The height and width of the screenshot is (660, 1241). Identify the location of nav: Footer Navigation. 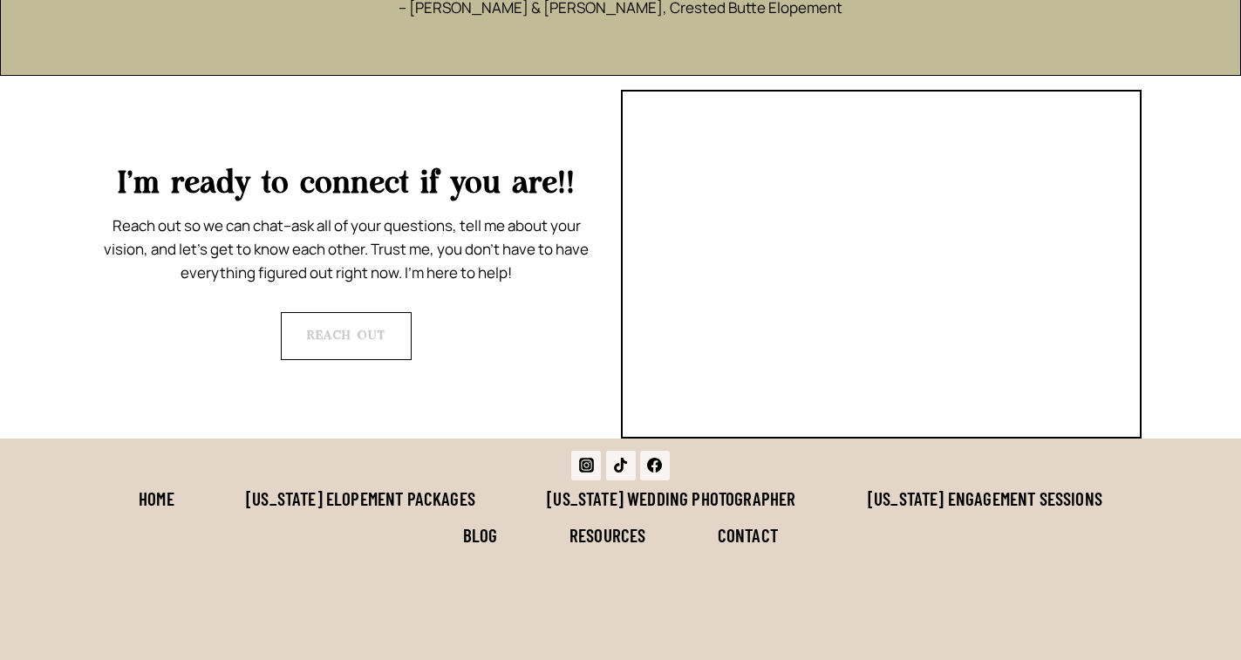
(621, 517).